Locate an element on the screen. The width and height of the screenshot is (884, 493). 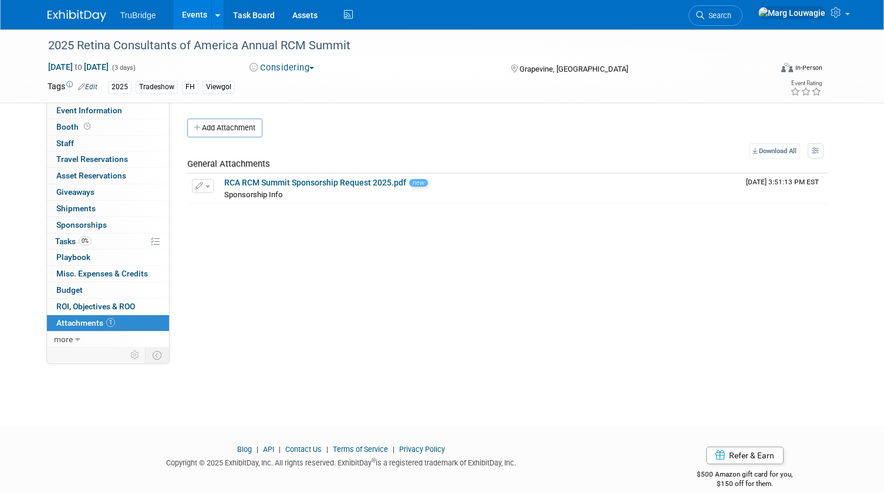
button: Add Attachment is located at coordinates (225, 128).